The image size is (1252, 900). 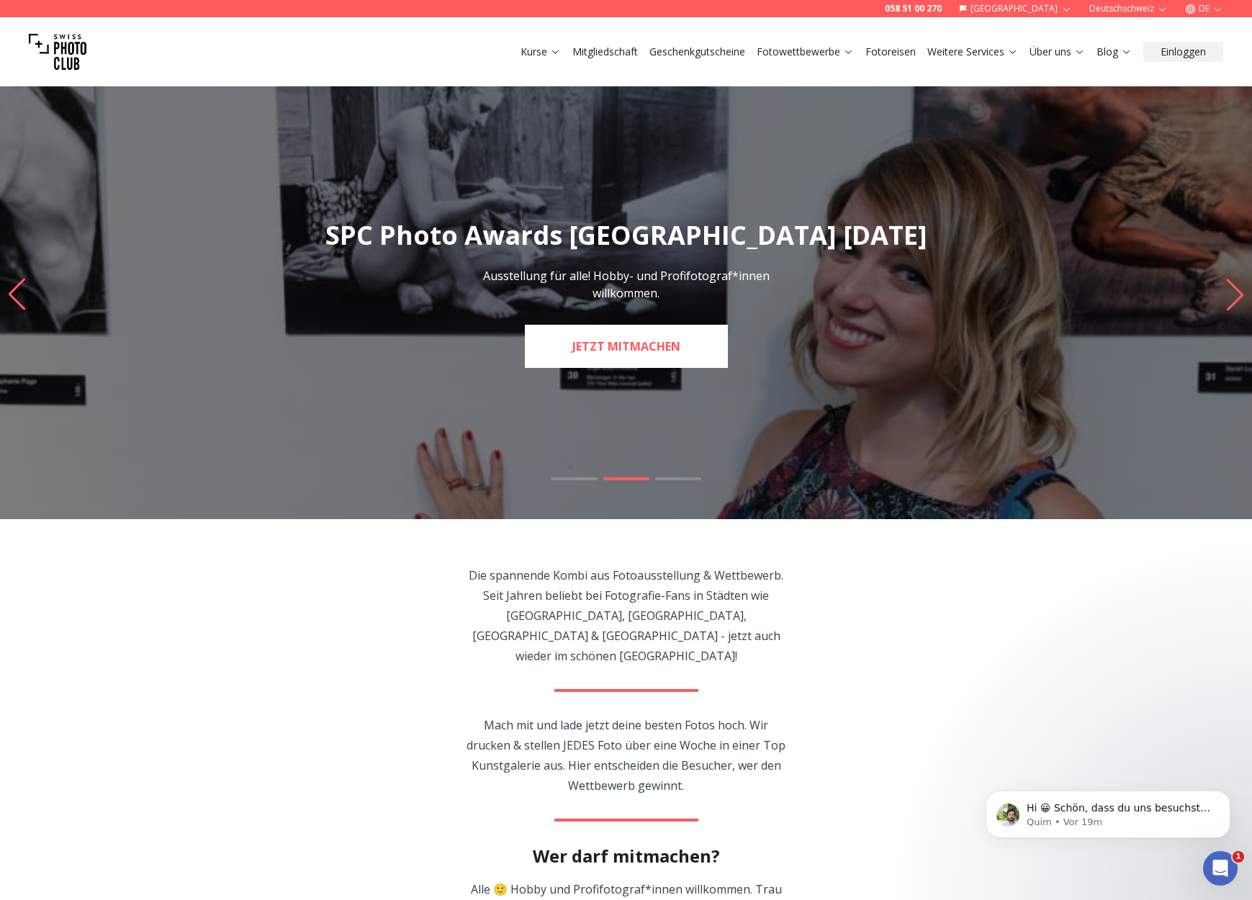 I want to click on a: Über uns, so click(x=1057, y=52).